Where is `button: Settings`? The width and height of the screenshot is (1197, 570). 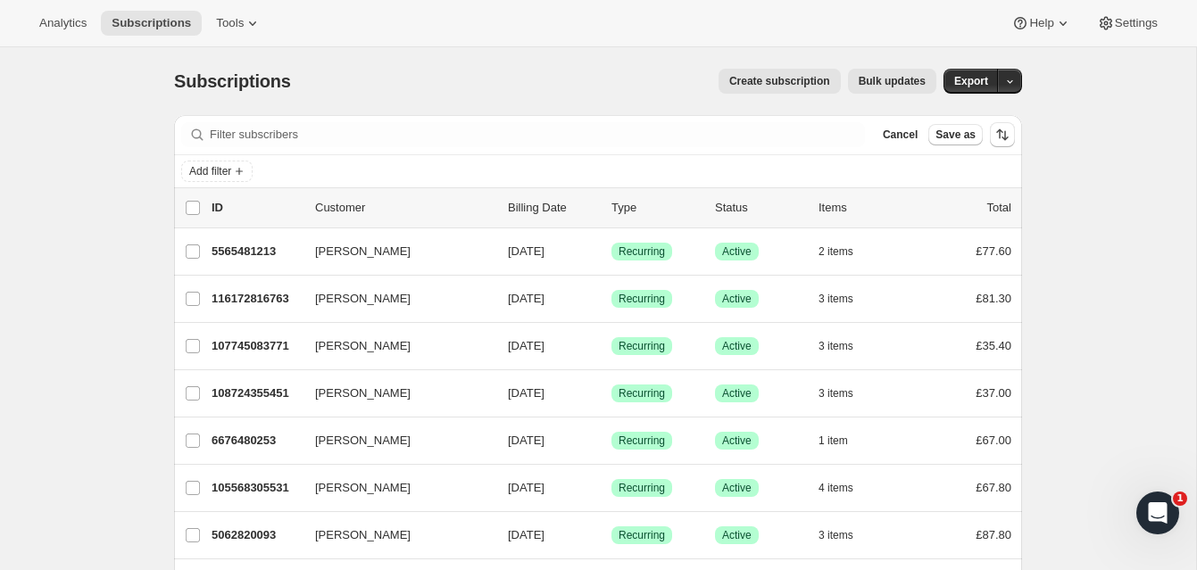 button: Settings is located at coordinates (1127, 23).